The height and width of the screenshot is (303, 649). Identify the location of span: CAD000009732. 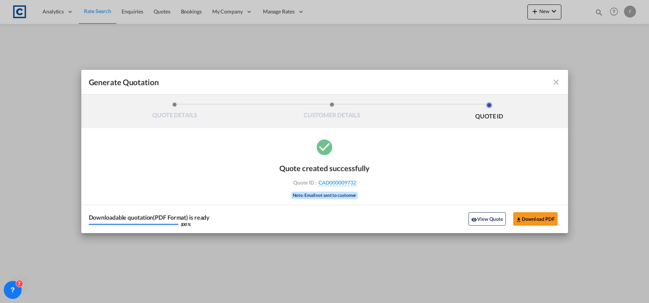
(337, 182).